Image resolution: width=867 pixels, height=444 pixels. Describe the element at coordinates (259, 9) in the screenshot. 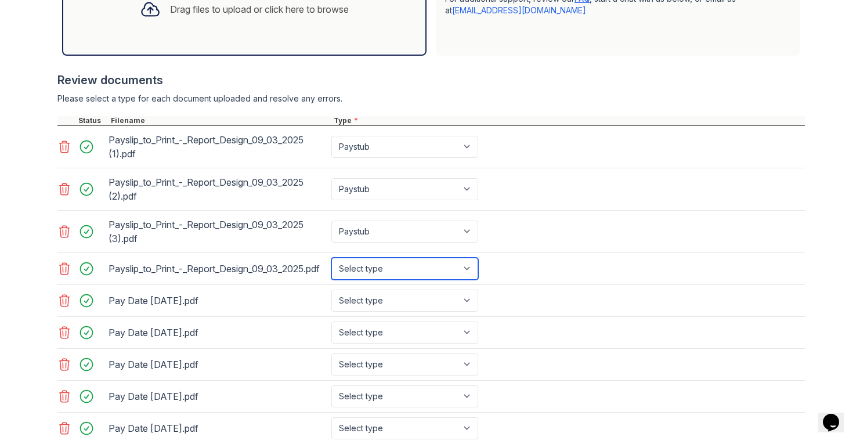

I see `div: Drag files to upload or click here to browse` at that location.